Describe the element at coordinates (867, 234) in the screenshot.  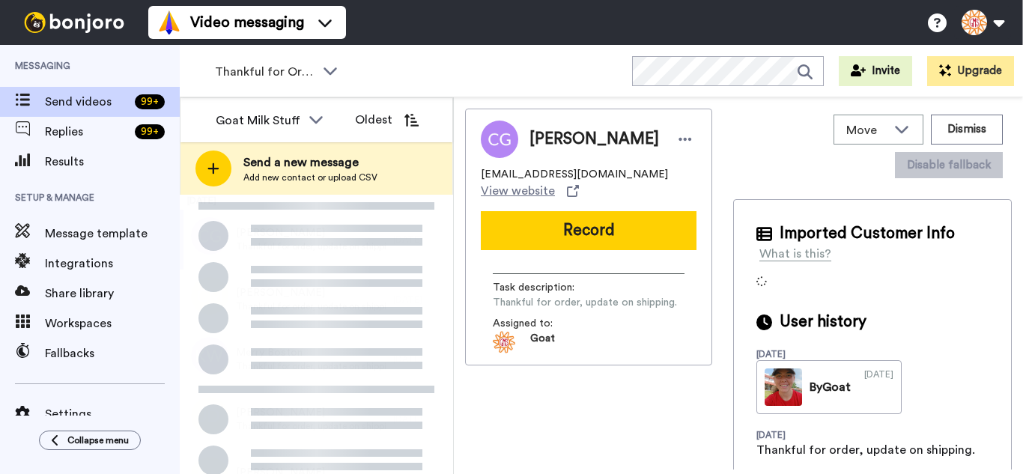
I see `span: Imported Customer Info` at that location.